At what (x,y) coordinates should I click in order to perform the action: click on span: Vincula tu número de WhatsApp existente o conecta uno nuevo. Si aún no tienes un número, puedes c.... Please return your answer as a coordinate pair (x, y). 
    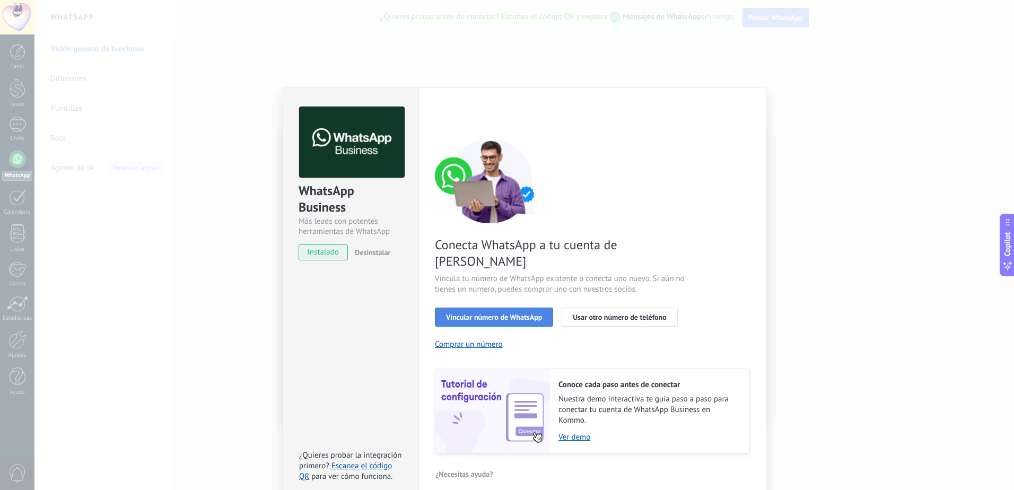
    Looking at the image, I should click on (561, 284).